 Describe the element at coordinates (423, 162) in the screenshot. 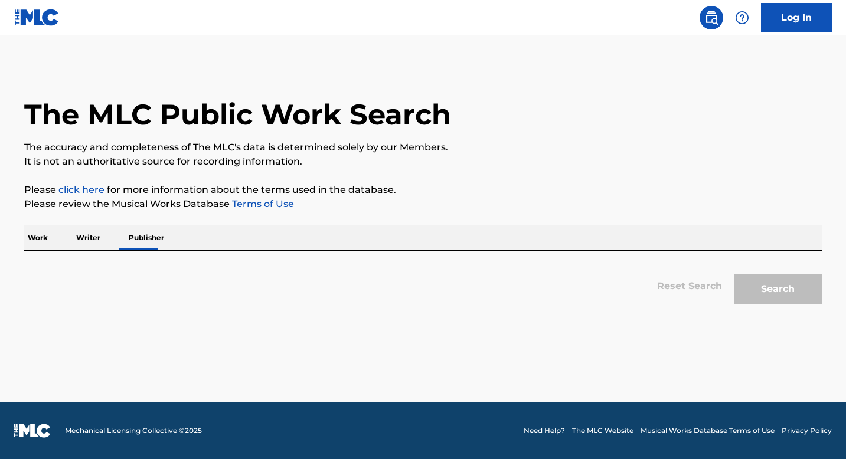

I see `p: It is not an authoritative source for recording information.` at that location.